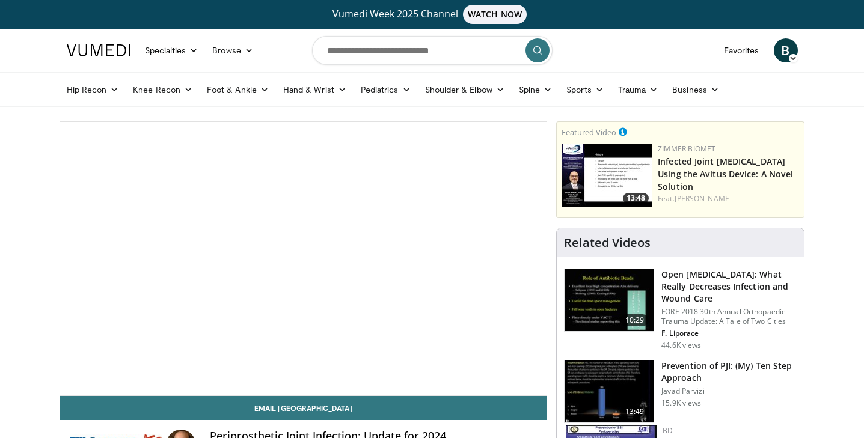  What do you see at coordinates (786, 51) in the screenshot?
I see `span: B` at bounding box center [786, 51].